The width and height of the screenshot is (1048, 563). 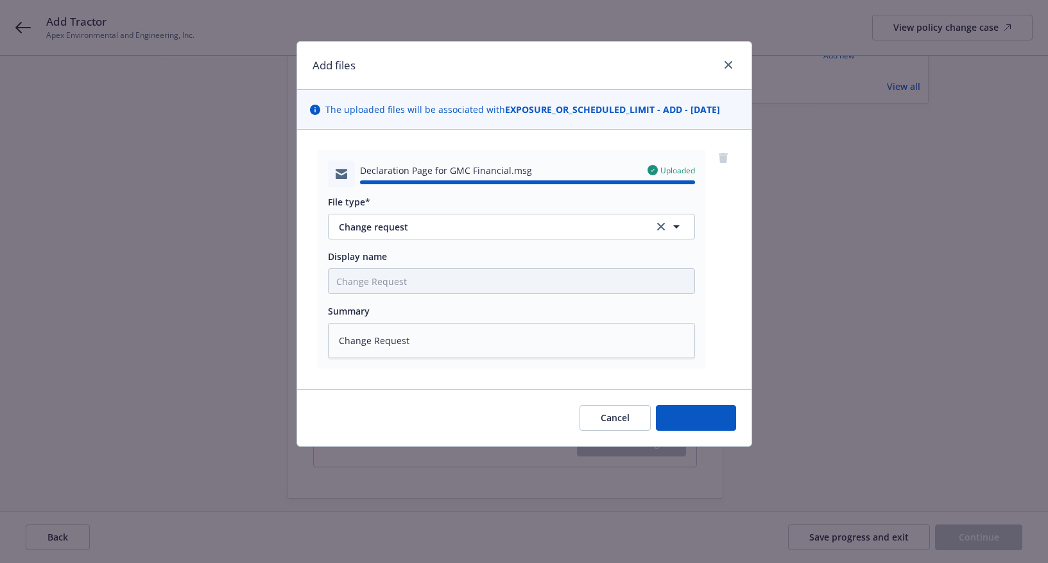 What do you see at coordinates (334, 65) in the screenshot?
I see `h1: Add files` at bounding box center [334, 65].